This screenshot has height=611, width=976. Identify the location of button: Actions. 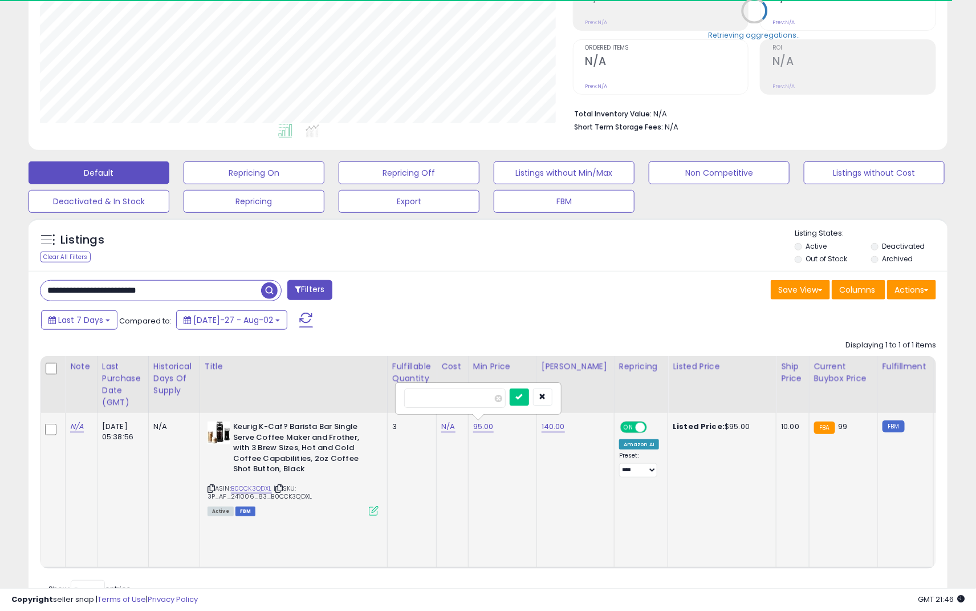
(912, 290).